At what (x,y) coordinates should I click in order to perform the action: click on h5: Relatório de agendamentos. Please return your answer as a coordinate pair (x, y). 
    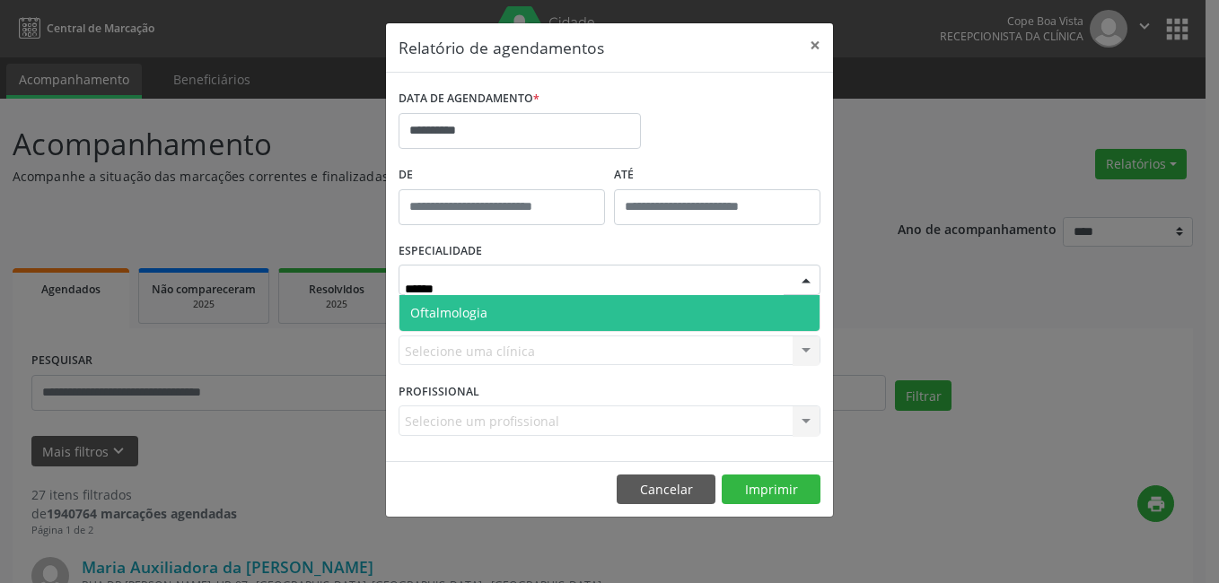
    Looking at the image, I should click on (501, 48).